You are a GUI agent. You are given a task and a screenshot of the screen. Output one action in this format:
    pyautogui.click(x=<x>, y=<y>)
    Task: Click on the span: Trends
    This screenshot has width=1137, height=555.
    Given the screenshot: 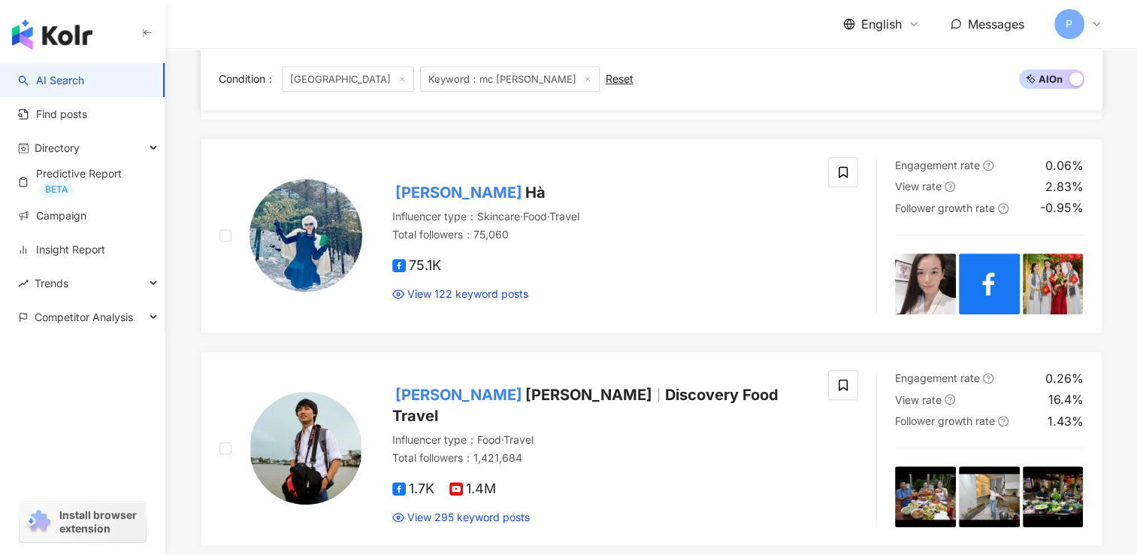 What is the action you would take?
    pyautogui.click(x=51, y=283)
    